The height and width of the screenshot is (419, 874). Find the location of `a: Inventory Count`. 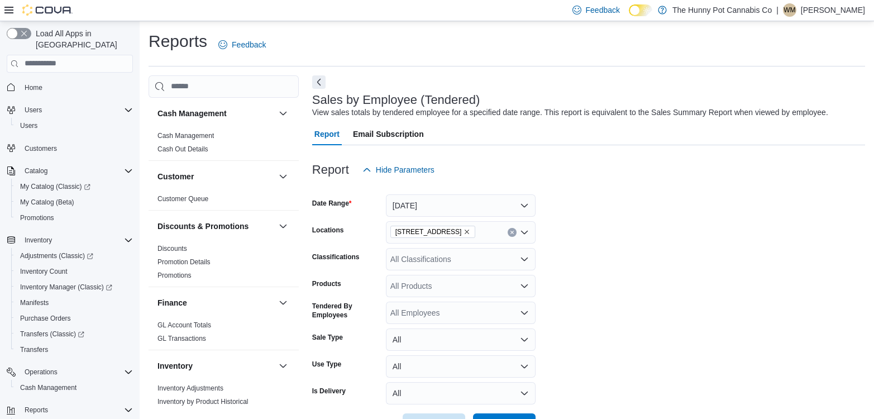

a: Inventory Count is located at coordinates (44, 271).